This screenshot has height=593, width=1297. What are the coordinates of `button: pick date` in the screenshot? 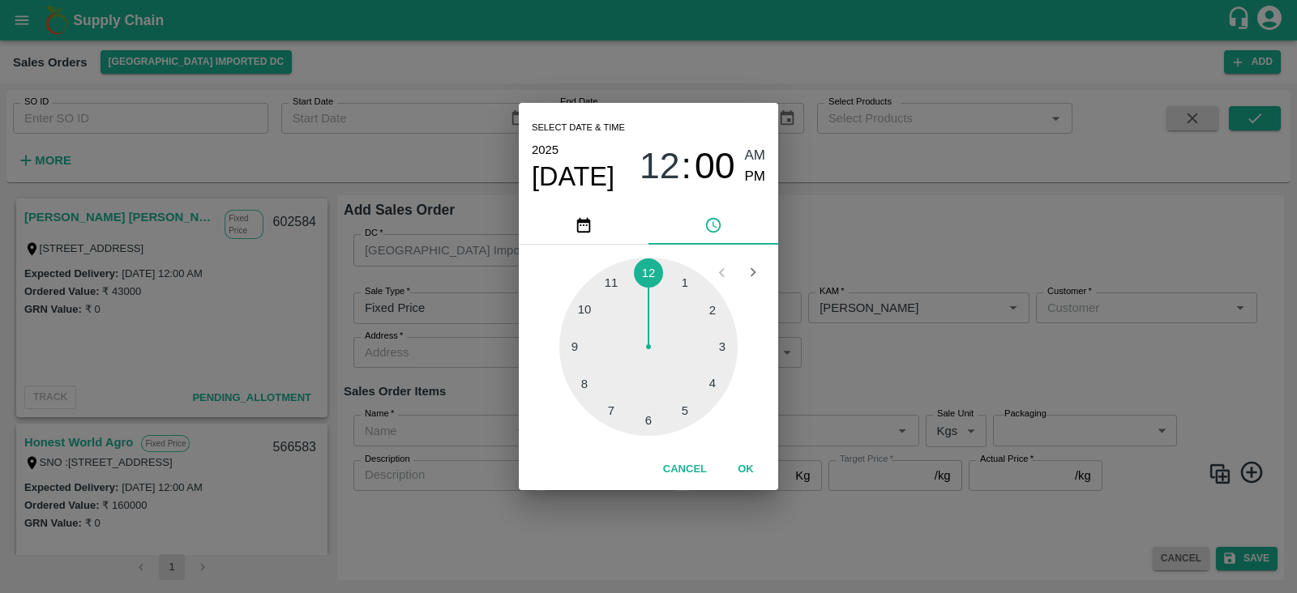 It's located at (584, 225).